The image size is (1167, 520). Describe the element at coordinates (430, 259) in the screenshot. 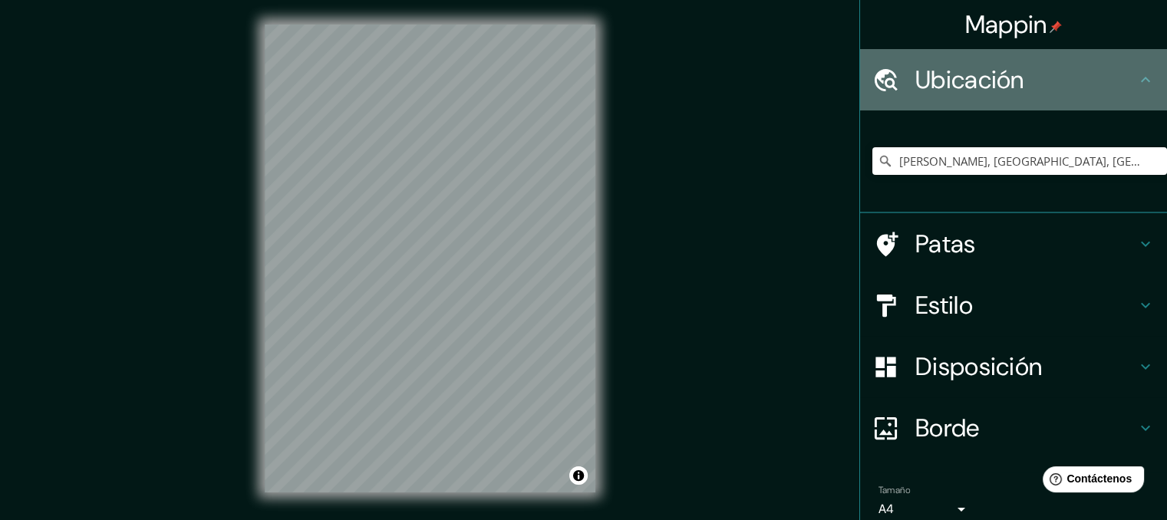

I see `canvas: Mapa` at that location.